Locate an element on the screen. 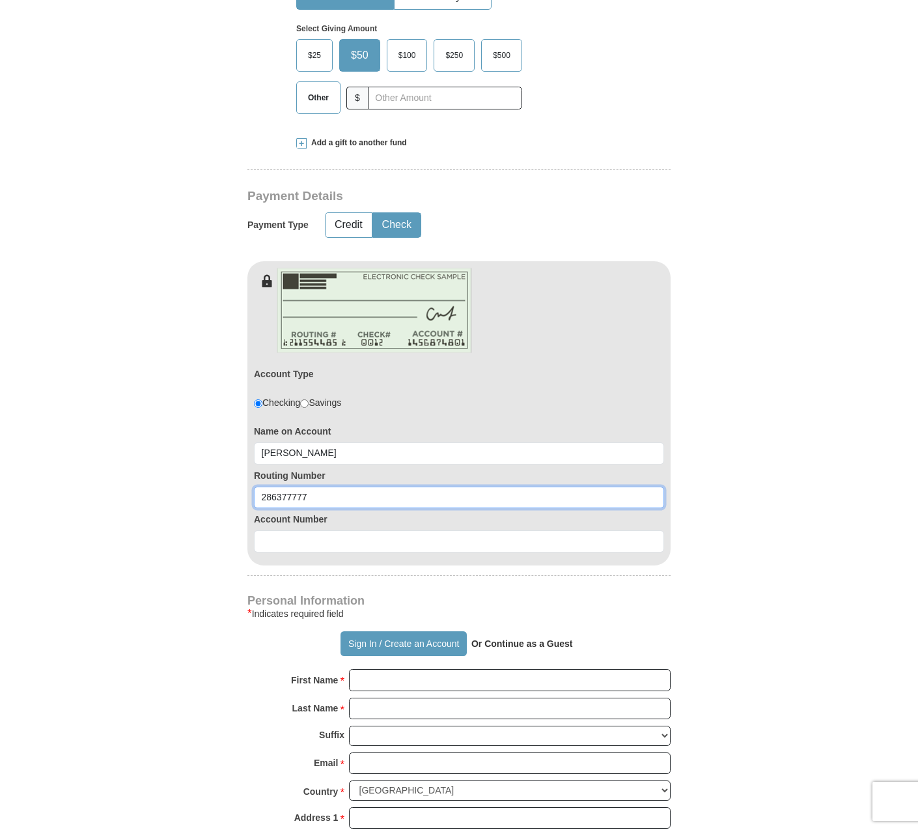 Image resolution: width=918 pixels, height=830 pixels. button: Check is located at coordinates (397, 225).